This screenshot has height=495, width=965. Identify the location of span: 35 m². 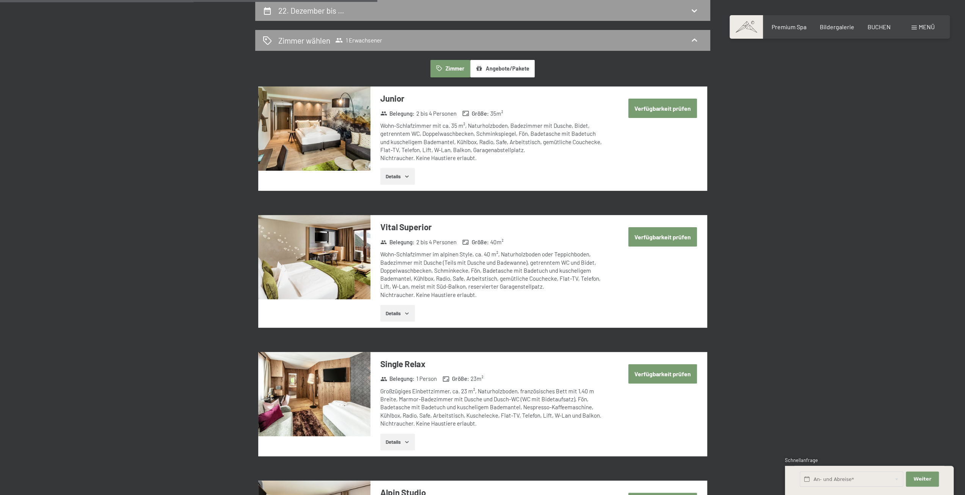
(497, 113).